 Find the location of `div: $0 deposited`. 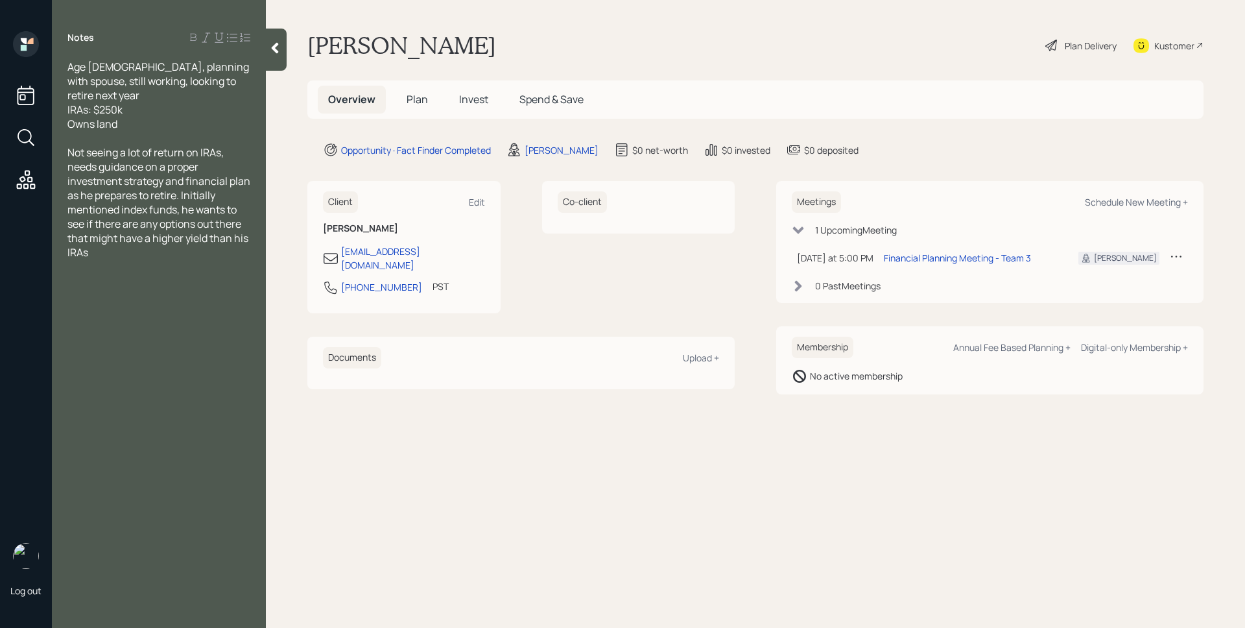

div: $0 deposited is located at coordinates (831, 150).